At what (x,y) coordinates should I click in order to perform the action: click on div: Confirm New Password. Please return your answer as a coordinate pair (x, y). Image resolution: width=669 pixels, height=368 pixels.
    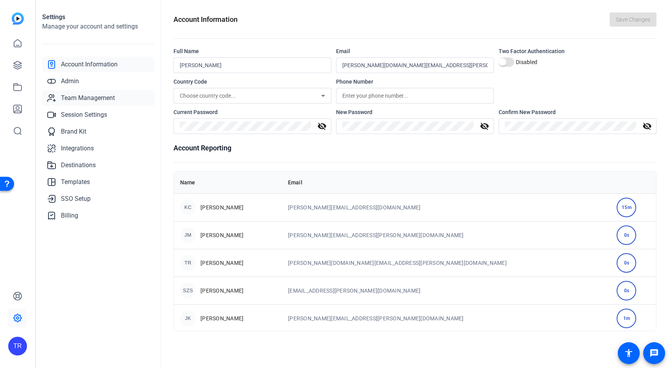
    Looking at the image, I should click on (578, 112).